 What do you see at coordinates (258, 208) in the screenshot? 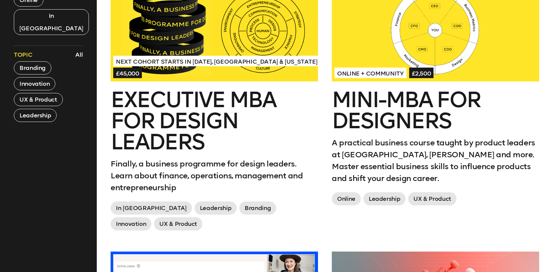
I see `span: Branding` at bounding box center [258, 208].